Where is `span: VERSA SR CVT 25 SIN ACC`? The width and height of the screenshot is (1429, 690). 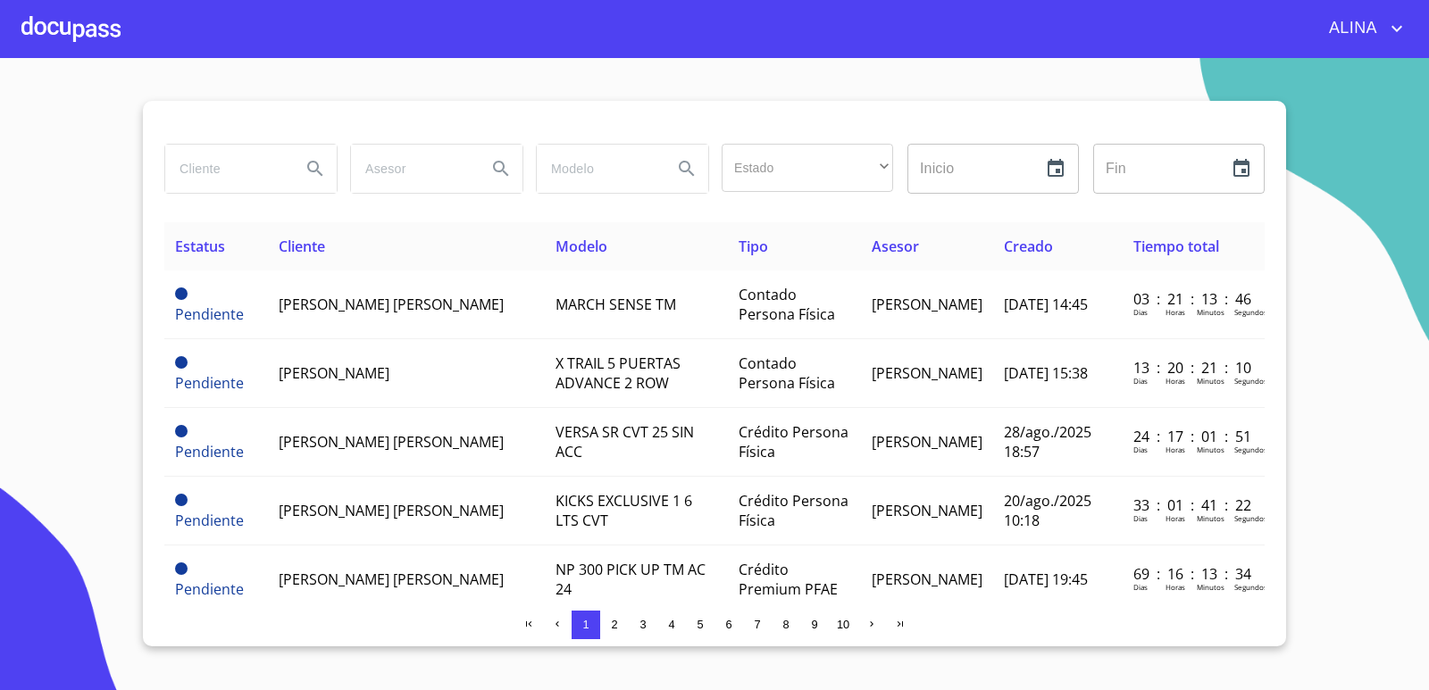
span: VERSA SR CVT 25 SIN ACC is located at coordinates (624, 442).